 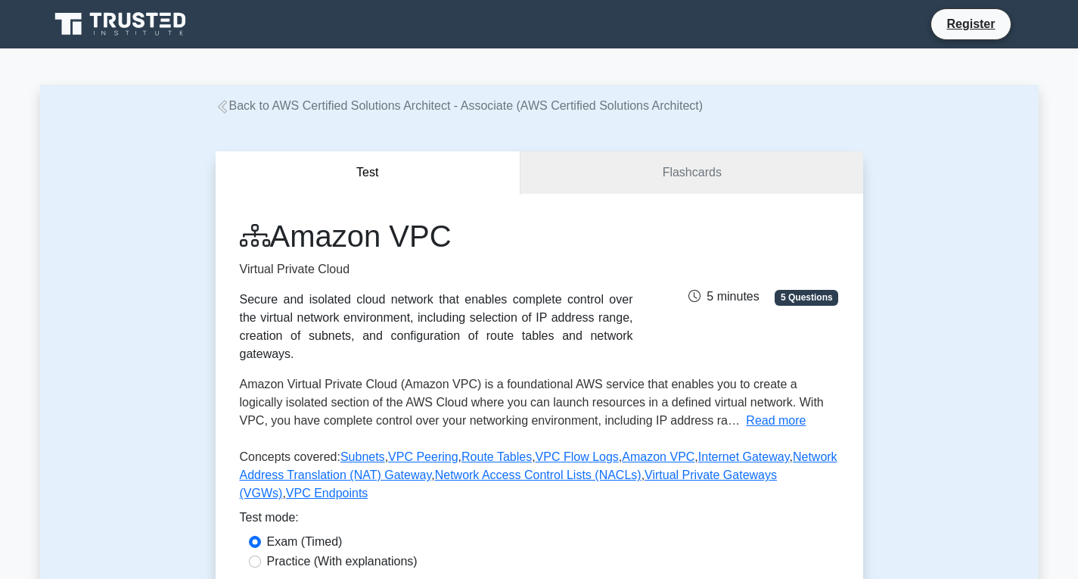 What do you see at coordinates (539, 520) in the screenshot?
I see `div: Test mode:` at bounding box center [539, 520].